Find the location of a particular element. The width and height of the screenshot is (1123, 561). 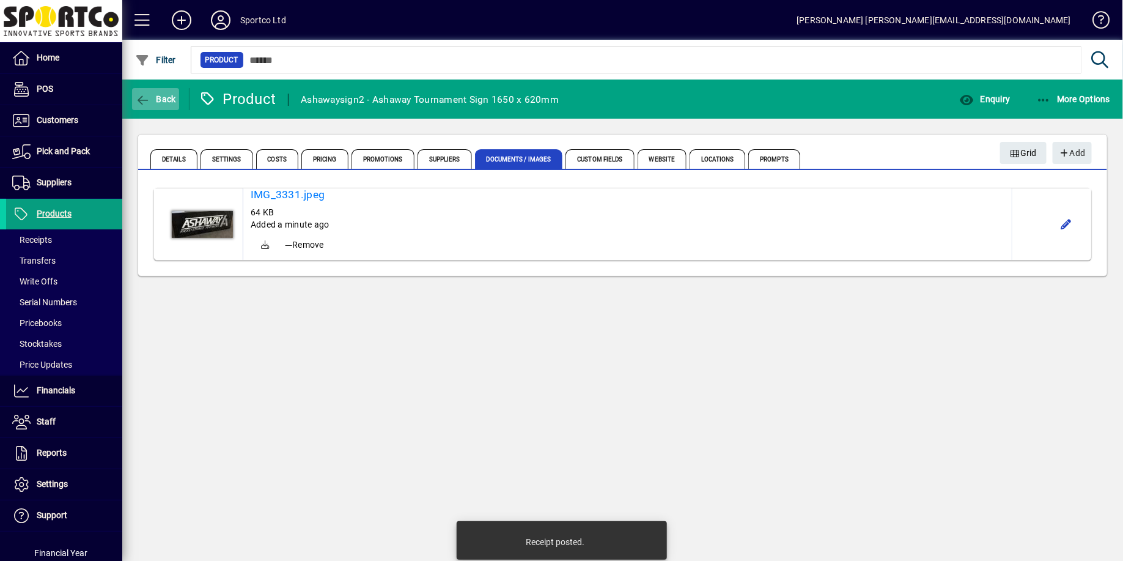

a: Pricebooks is located at coordinates (64, 323).